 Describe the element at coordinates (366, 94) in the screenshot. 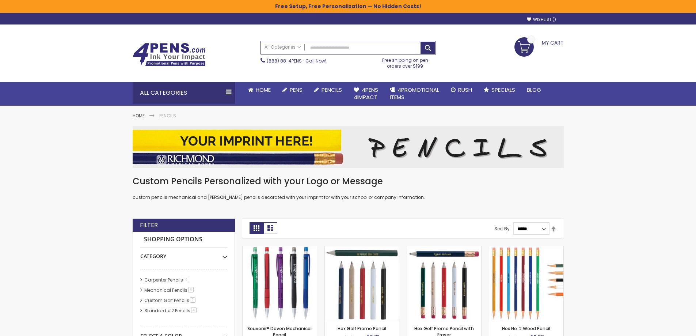

I see `a: 4Pens4impact` at that location.